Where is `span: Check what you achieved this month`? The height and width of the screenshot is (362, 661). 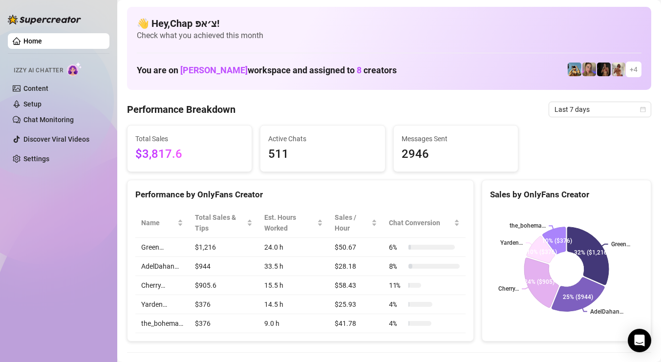
span: Check what you achieved this month is located at coordinates (389, 36).